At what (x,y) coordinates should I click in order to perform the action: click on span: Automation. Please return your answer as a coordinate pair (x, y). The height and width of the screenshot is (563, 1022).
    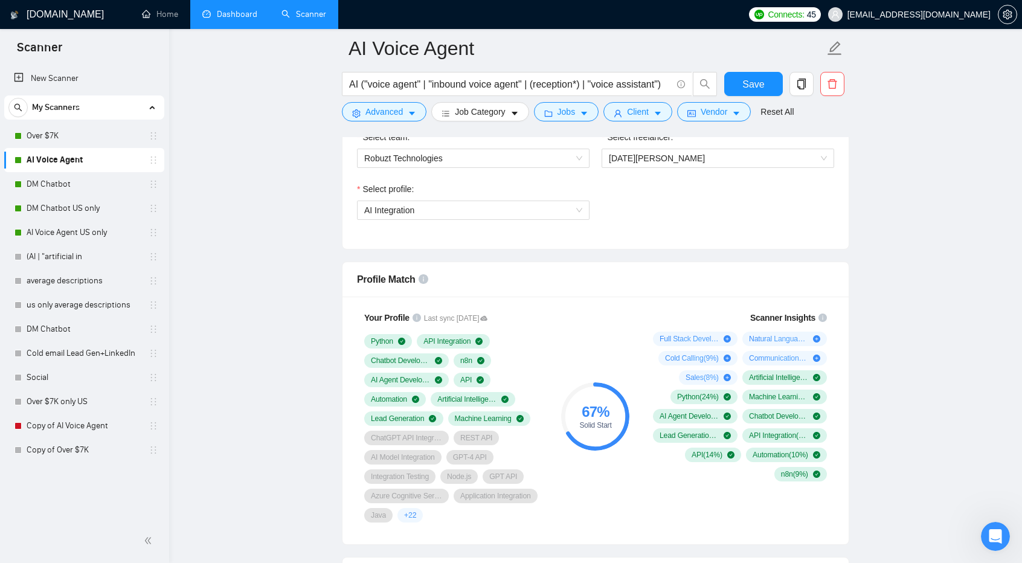
    Looking at the image, I should click on (389, 399).